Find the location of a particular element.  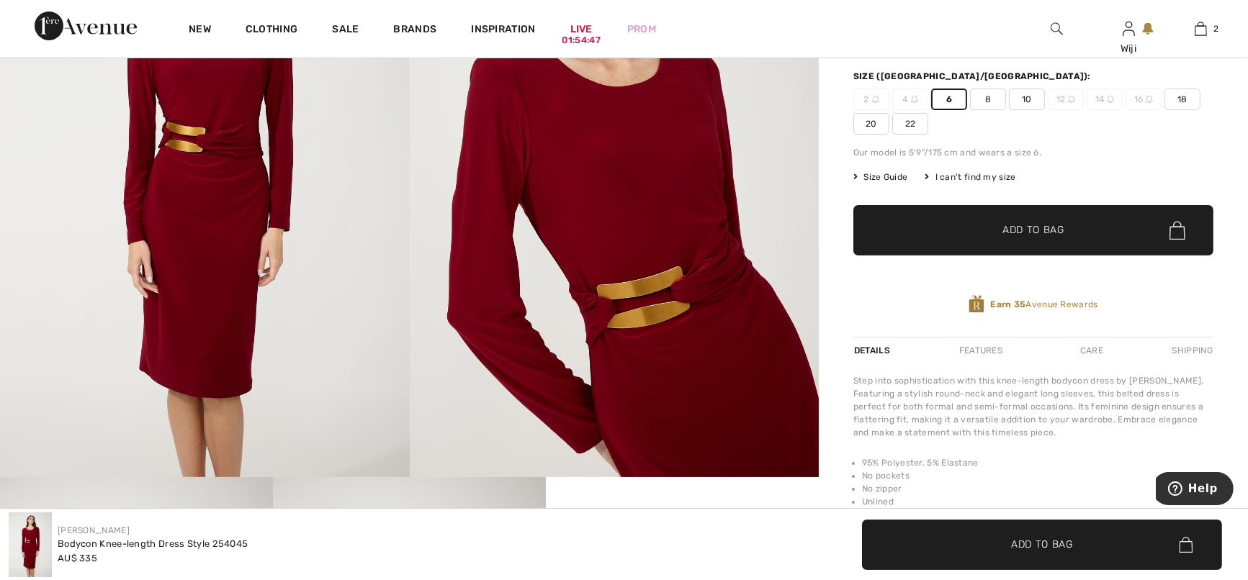

div: 01:54:47 is located at coordinates (581, 40).